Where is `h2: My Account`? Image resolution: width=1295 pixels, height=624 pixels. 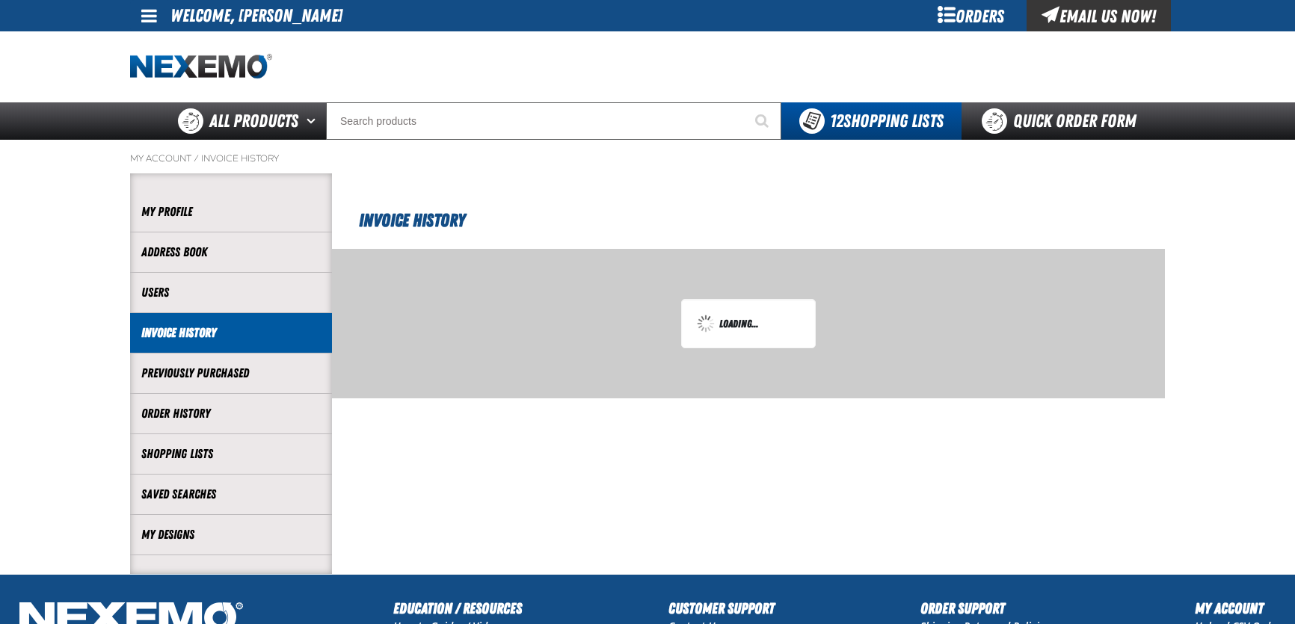
h2: My Account is located at coordinates (1238, 609).